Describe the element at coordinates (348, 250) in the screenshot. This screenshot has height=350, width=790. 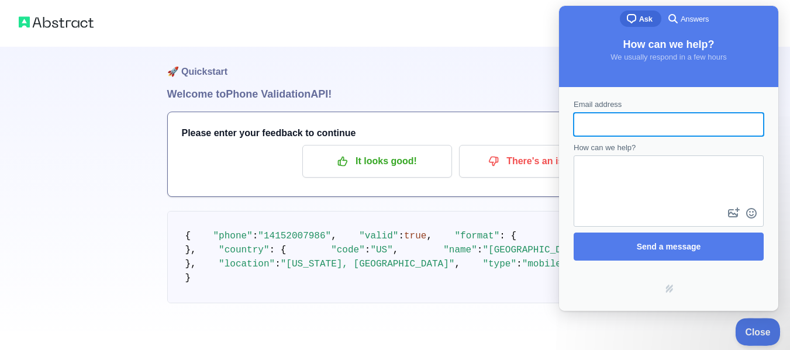
I see `span: "code"` at that location.